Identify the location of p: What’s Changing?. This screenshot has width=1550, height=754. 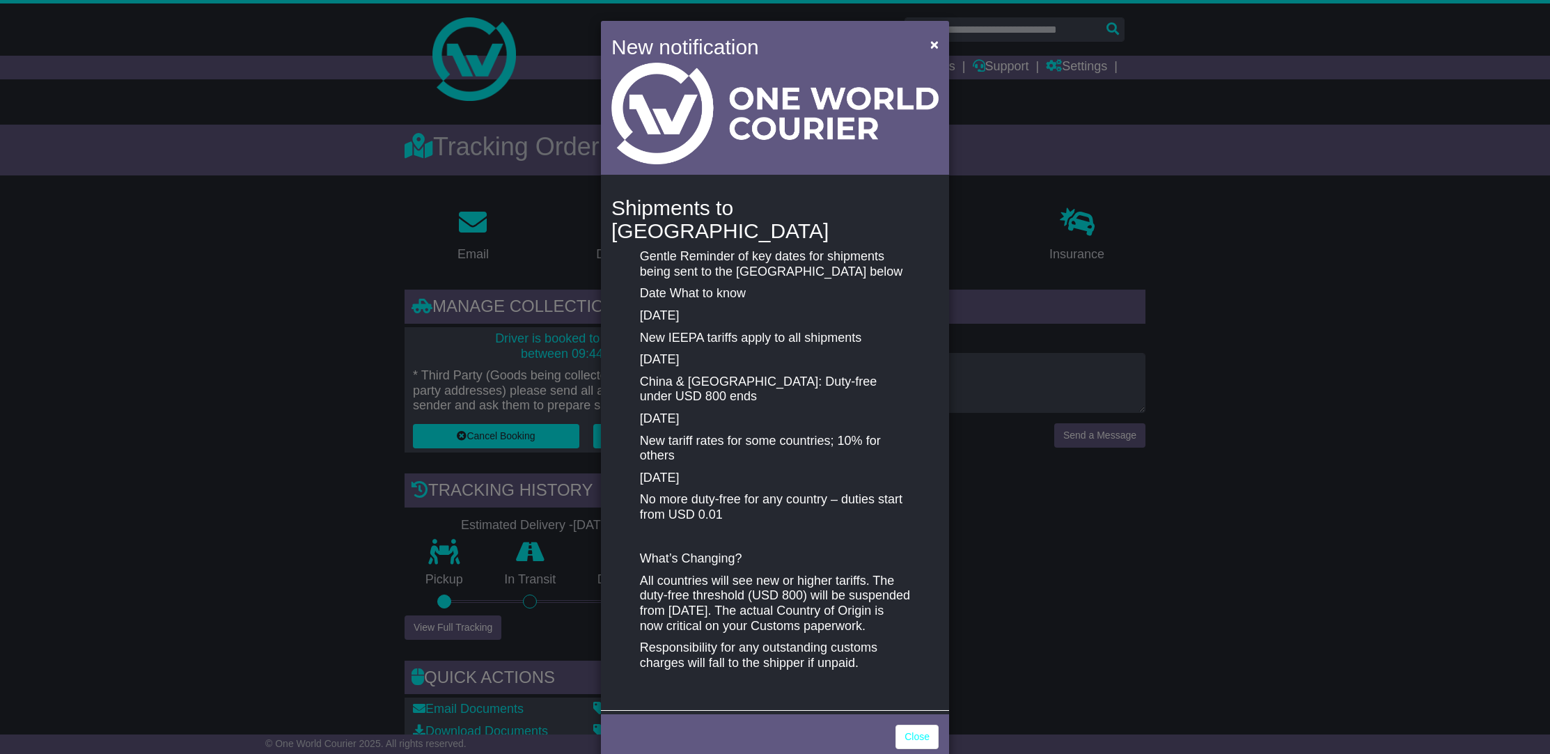
(775, 559).